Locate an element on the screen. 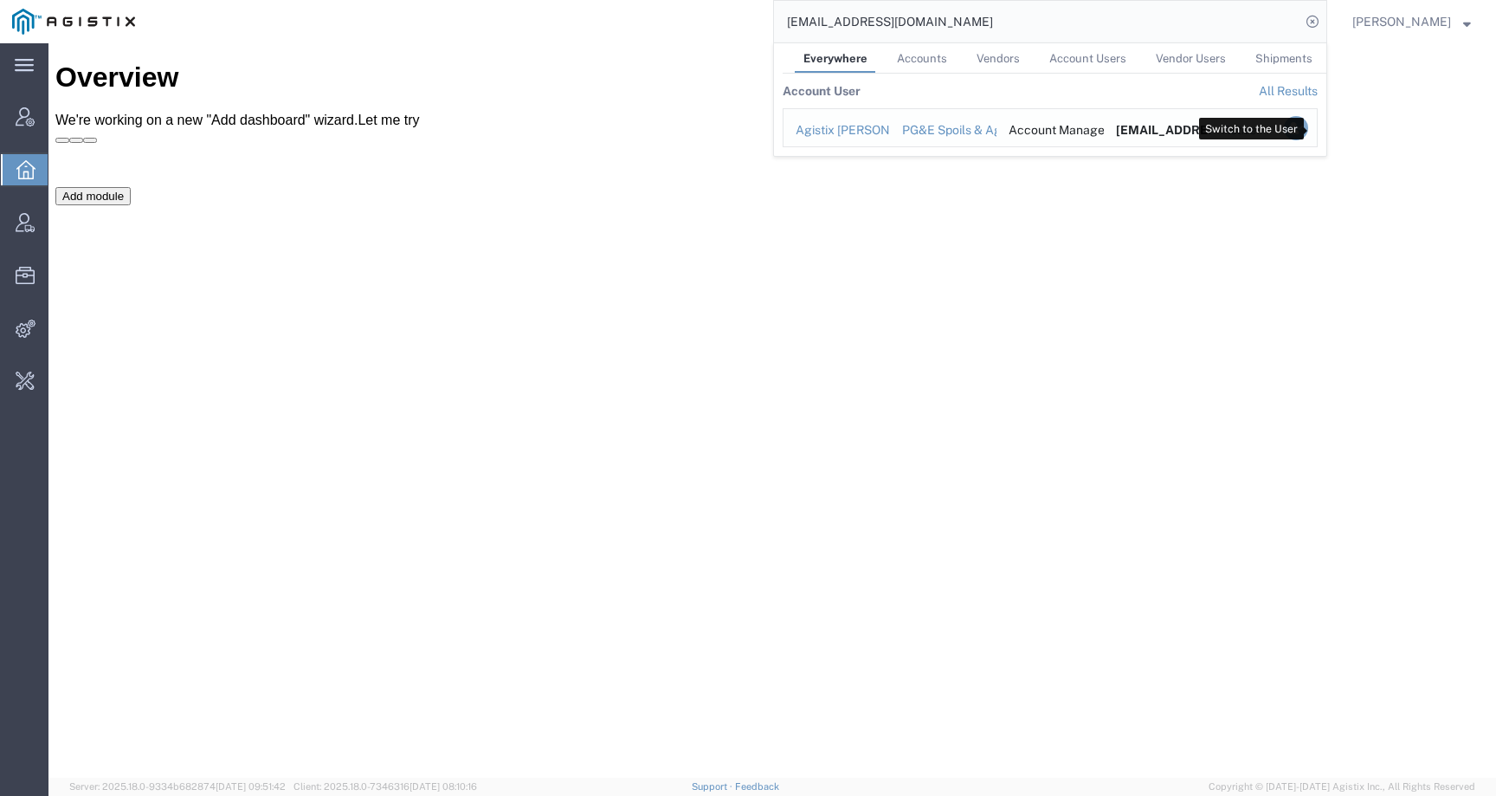  a: View all account users found by criterion is located at coordinates (1289, 91).